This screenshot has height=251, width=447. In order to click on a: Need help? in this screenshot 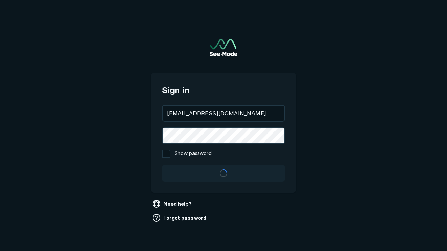, I will do `click(173, 204)`.